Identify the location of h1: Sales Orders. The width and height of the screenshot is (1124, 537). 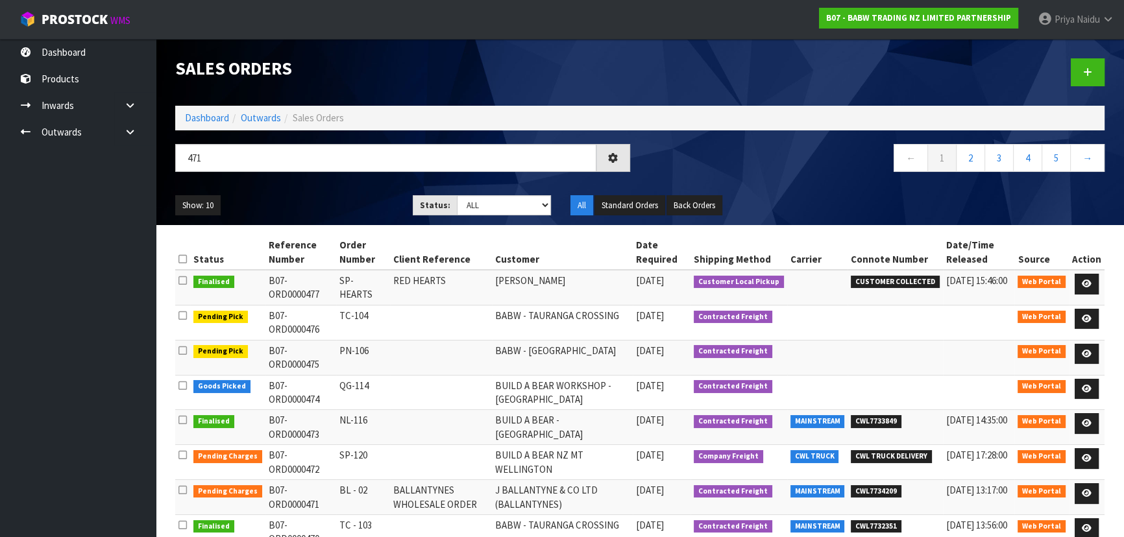
(402, 68).